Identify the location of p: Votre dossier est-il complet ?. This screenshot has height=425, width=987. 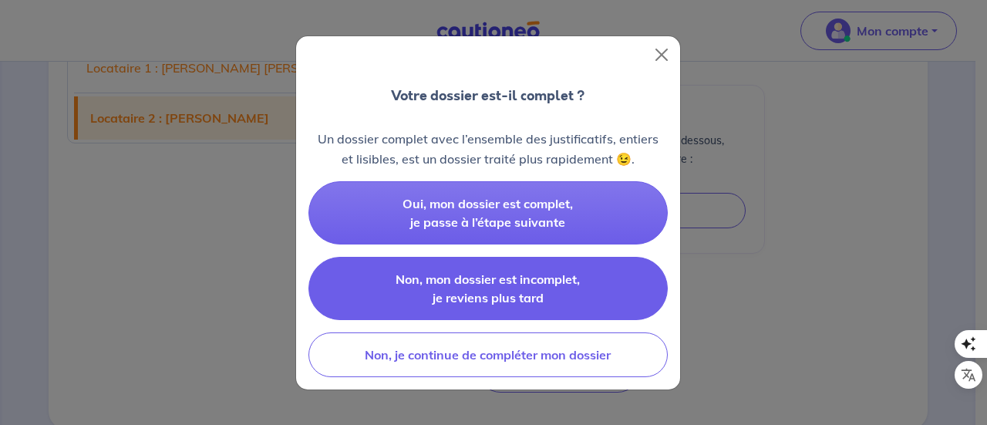
(488, 96).